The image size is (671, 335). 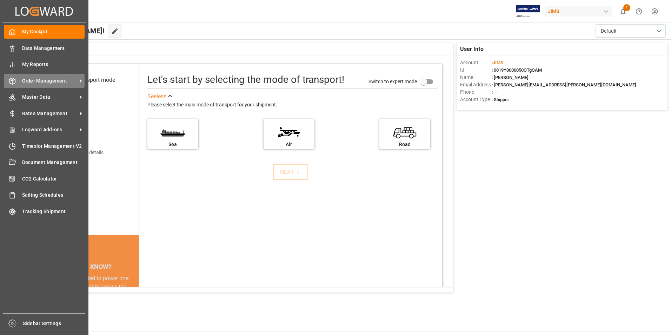 I want to click on div: See less, so click(x=157, y=96).